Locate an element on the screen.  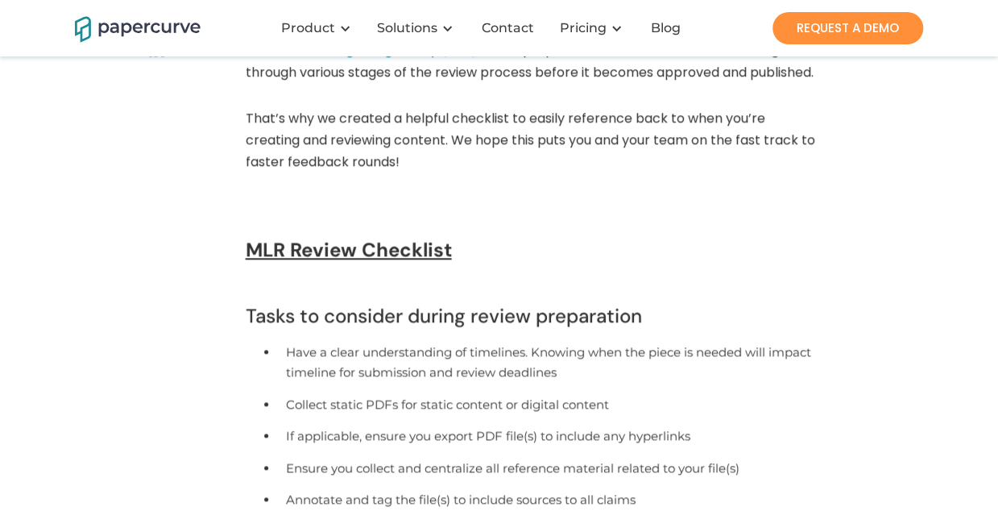
h5: Tasks to consider during review preparation is located at coordinates (444, 301).